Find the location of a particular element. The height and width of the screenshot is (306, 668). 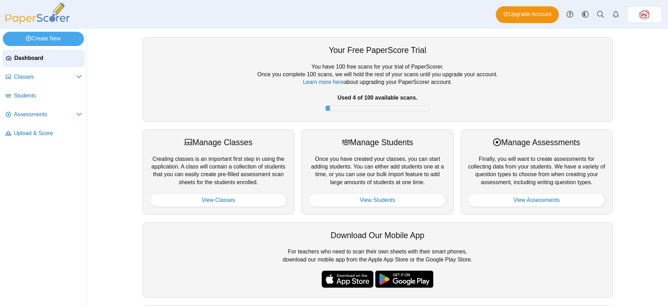

span: Tim Peevyhouse is located at coordinates (644, 15).